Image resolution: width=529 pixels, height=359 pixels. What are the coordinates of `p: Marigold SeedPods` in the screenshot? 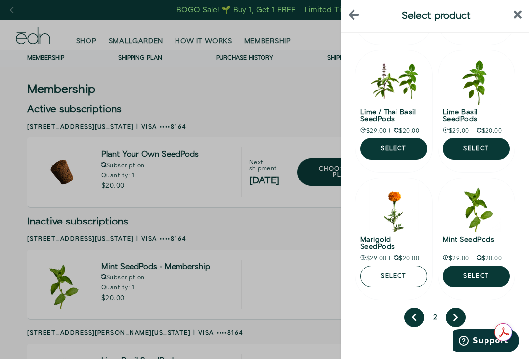 It's located at (394, 243).